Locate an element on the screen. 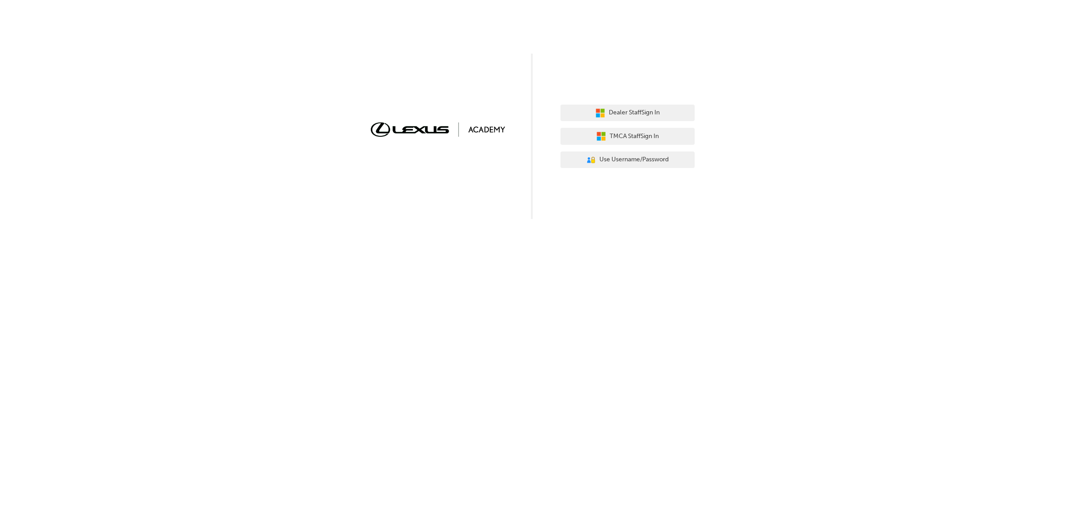 This screenshot has height=513, width=1065. span: Use Username/Password is located at coordinates (634, 160).